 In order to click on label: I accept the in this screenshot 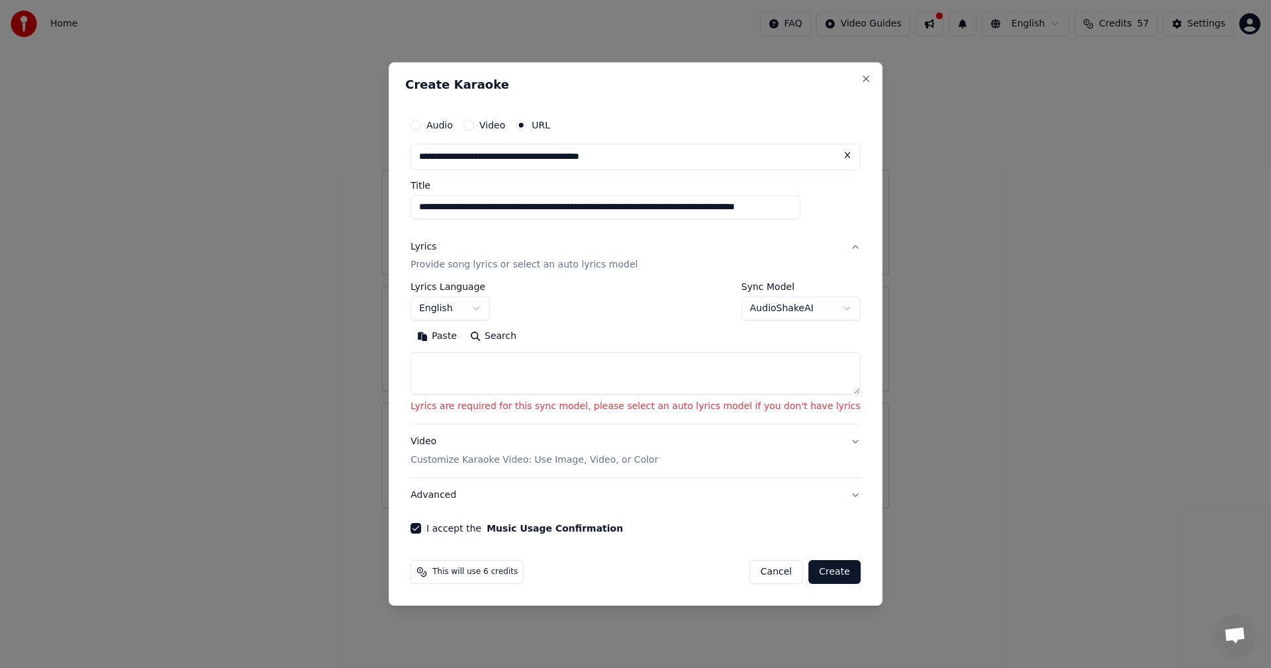, I will do `click(524, 528)`.